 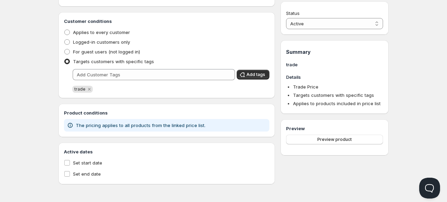 What do you see at coordinates (335, 52) in the screenshot?
I see `h1: Summary` at bounding box center [335, 52].